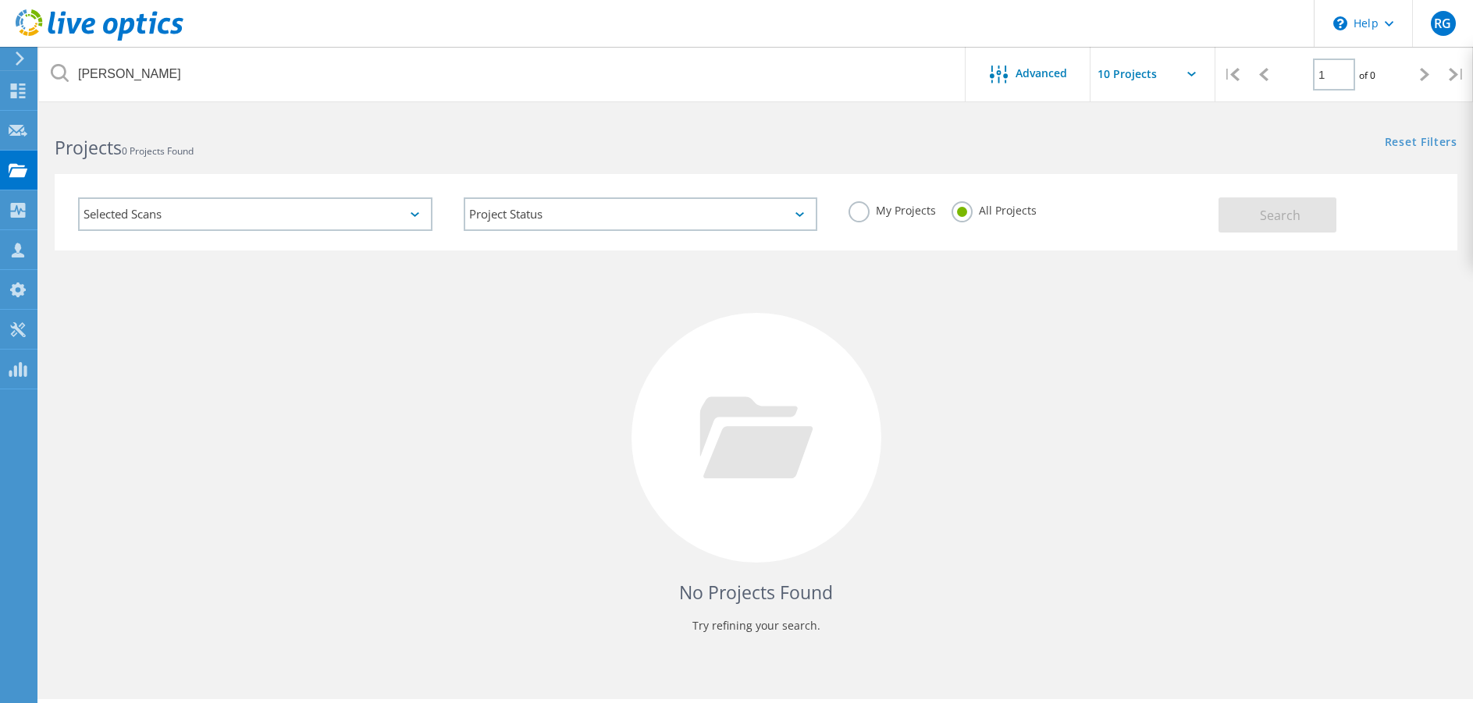 This screenshot has height=703, width=1473. What do you see at coordinates (255, 214) in the screenshot?
I see `div: Selected Scans` at bounding box center [255, 214].